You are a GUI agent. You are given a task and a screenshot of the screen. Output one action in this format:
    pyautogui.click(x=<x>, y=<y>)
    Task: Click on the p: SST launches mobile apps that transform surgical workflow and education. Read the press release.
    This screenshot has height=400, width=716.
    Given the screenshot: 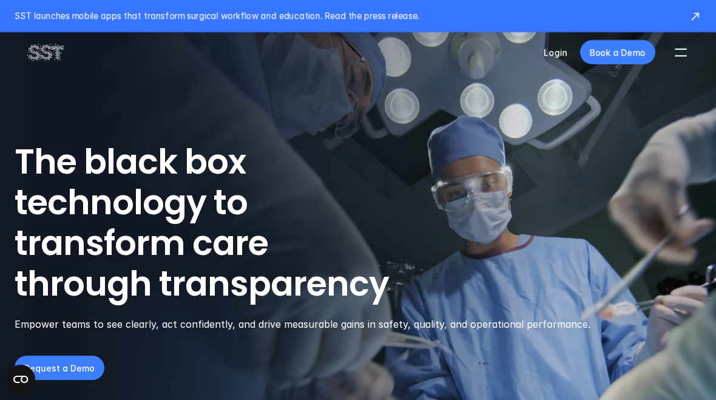 What is the action you would take?
    pyautogui.click(x=346, y=16)
    